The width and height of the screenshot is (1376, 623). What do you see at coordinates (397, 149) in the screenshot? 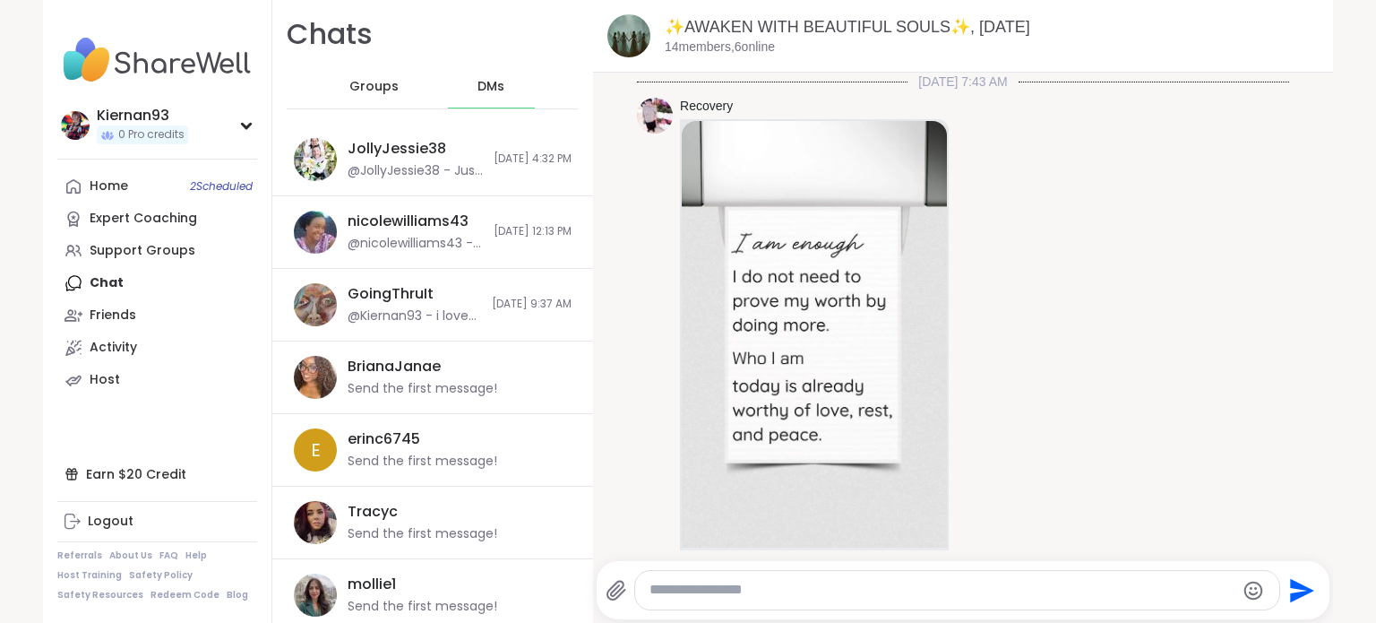
I see `div: JollyJessie38` at bounding box center [397, 149].